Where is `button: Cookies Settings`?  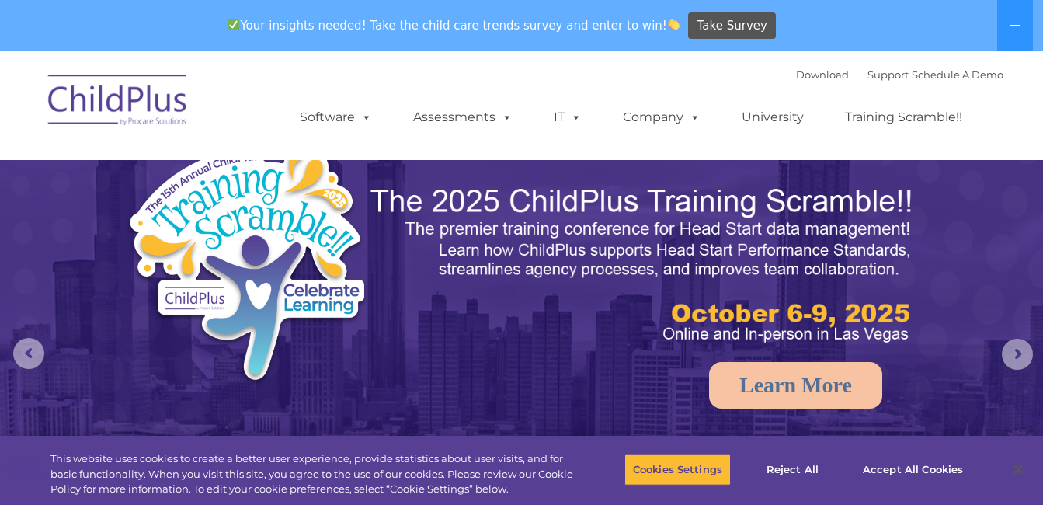 button: Cookies Settings is located at coordinates (677, 469).